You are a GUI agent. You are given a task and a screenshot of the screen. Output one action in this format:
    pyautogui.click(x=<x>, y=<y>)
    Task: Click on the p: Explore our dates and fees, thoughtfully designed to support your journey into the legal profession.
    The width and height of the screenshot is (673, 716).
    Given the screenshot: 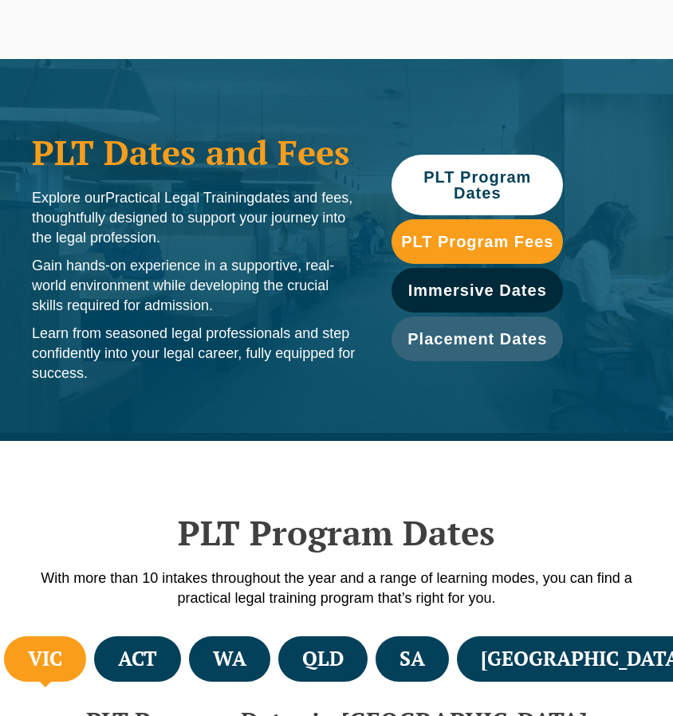 What is the action you would take?
    pyautogui.click(x=195, y=218)
    